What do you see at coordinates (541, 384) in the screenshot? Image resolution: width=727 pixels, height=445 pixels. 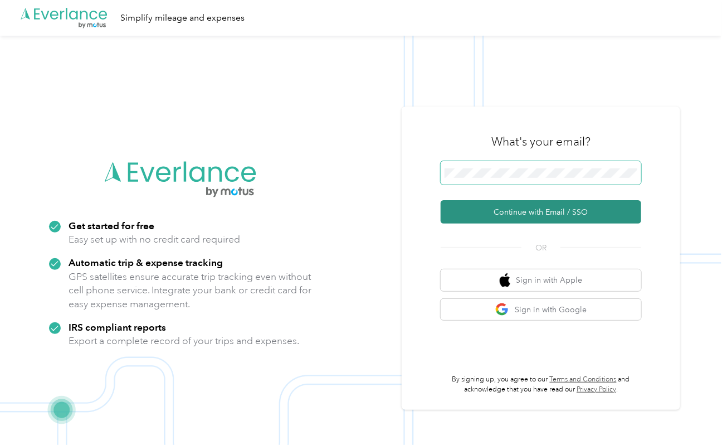 I see `p: By signing up, you agree to our and acknowledge that you have read our .` at bounding box center [541, 384].